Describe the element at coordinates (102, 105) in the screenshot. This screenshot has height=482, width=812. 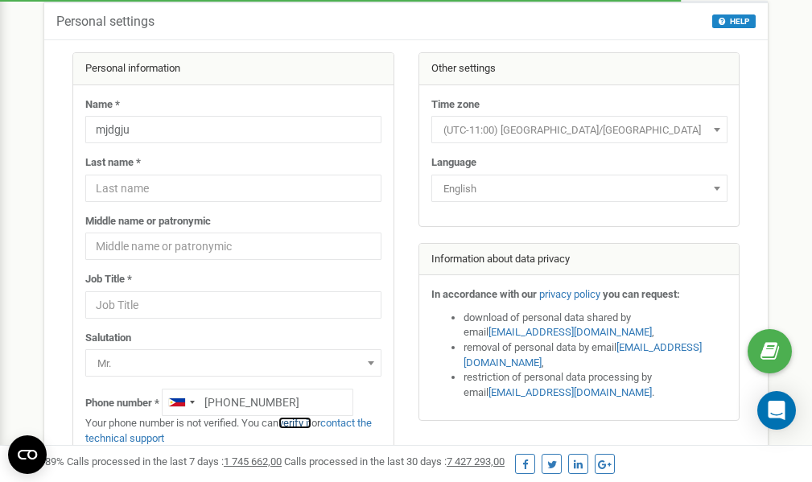
I see `label: Name *` at that location.